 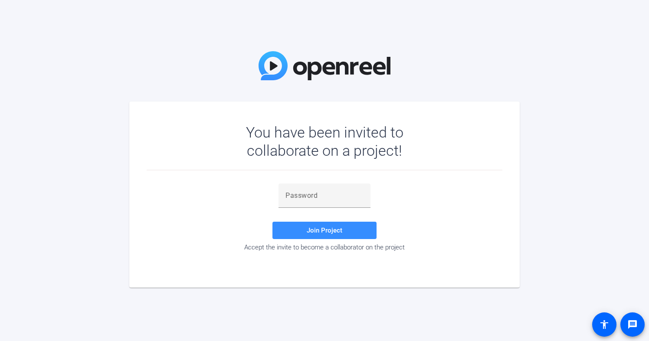 What do you see at coordinates (325, 141) in the screenshot?
I see `div: You have been invited to collaborate on a project!` at bounding box center [325, 141].